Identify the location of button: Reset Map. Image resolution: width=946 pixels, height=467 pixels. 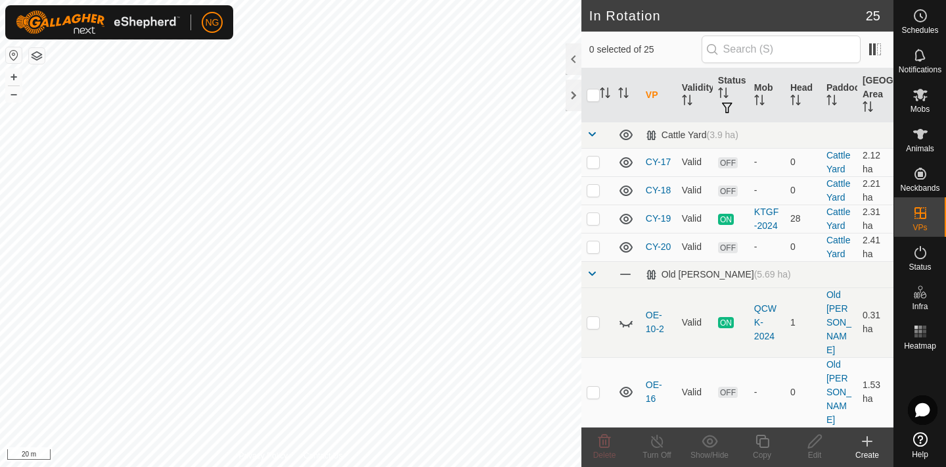
(14, 55).